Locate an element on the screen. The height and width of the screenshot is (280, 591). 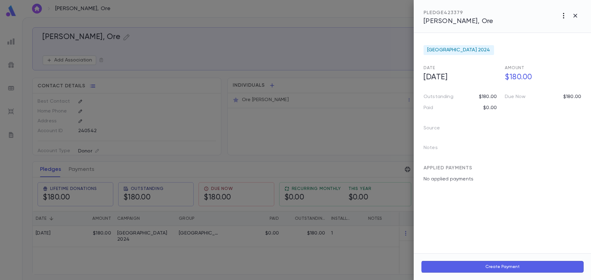
h5: $180.00 is located at coordinates (541, 78).